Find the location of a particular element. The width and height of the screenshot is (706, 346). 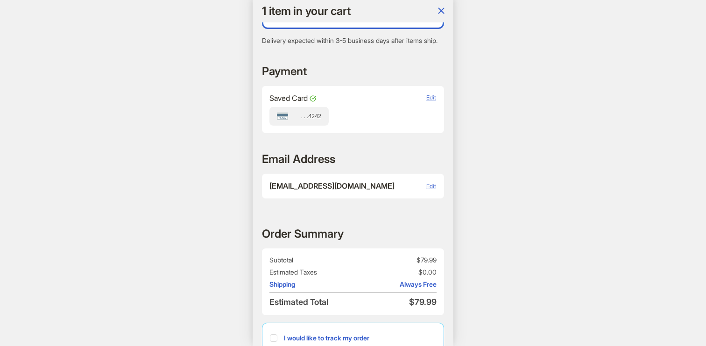

h2: Order Summary is located at coordinates (302, 233).